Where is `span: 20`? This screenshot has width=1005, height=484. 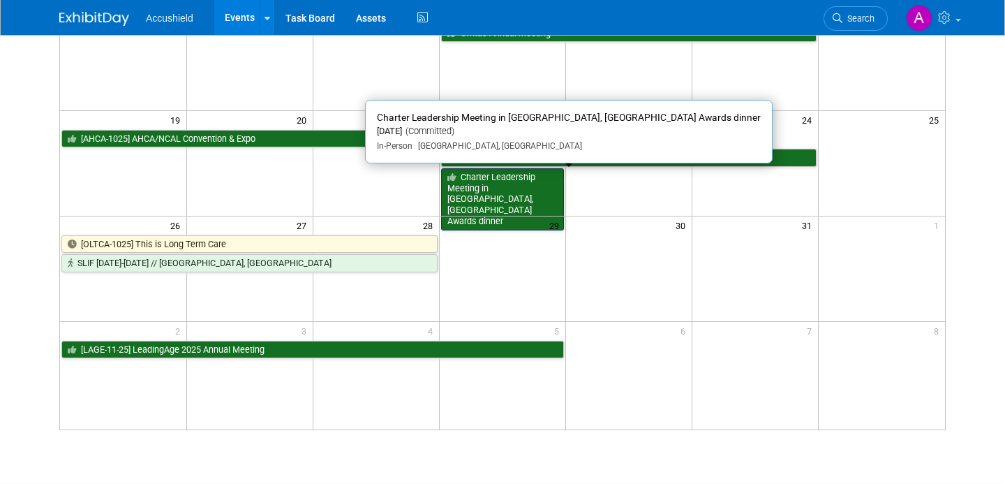 span: 20 is located at coordinates (304, 119).